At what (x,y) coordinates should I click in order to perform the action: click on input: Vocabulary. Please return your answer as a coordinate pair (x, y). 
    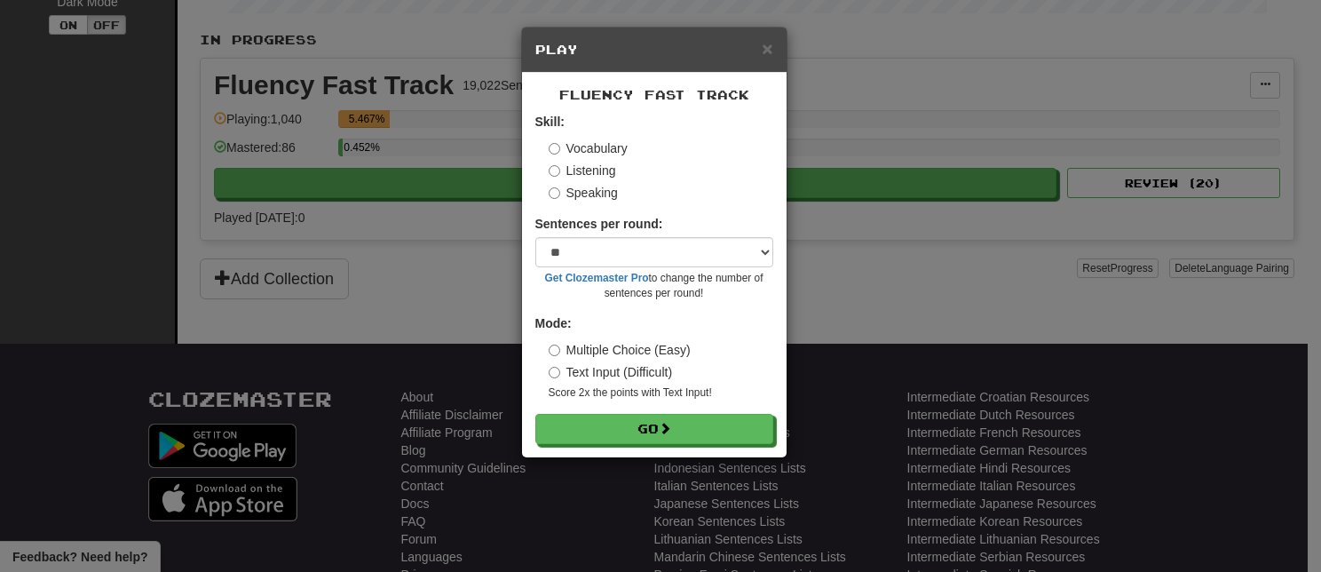
    Looking at the image, I should click on (554, 148).